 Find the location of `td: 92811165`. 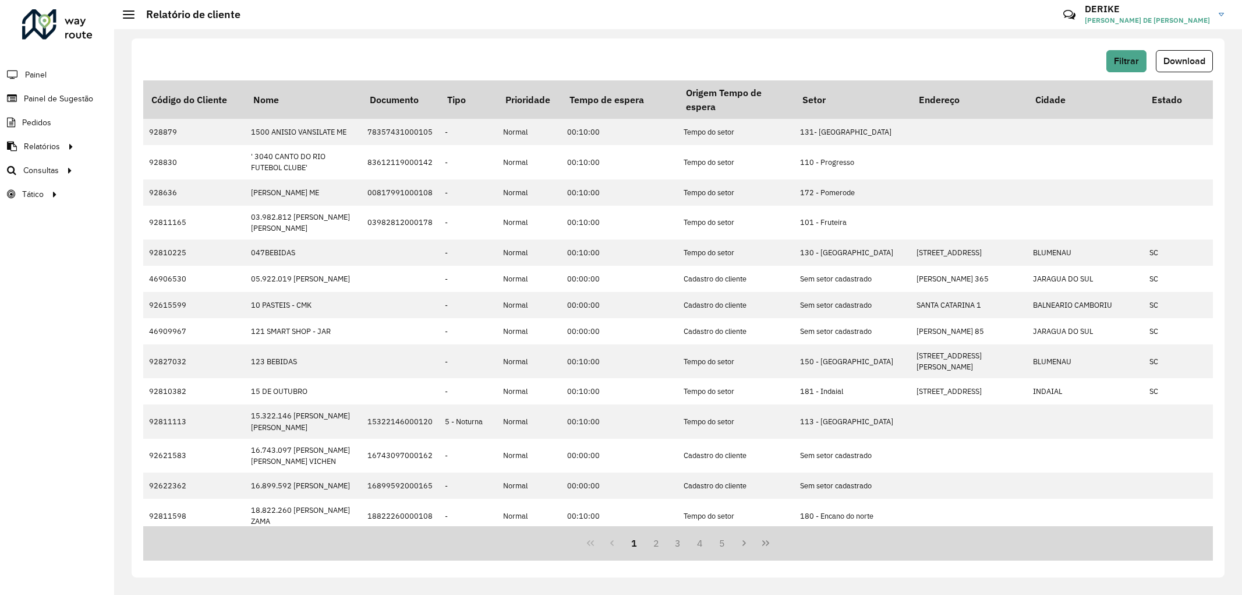

td: 92811165 is located at coordinates (194, 222).